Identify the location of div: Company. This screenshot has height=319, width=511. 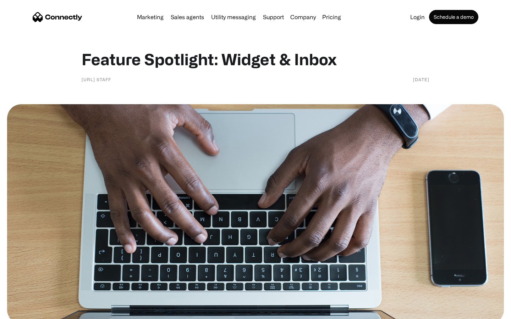
(303, 17).